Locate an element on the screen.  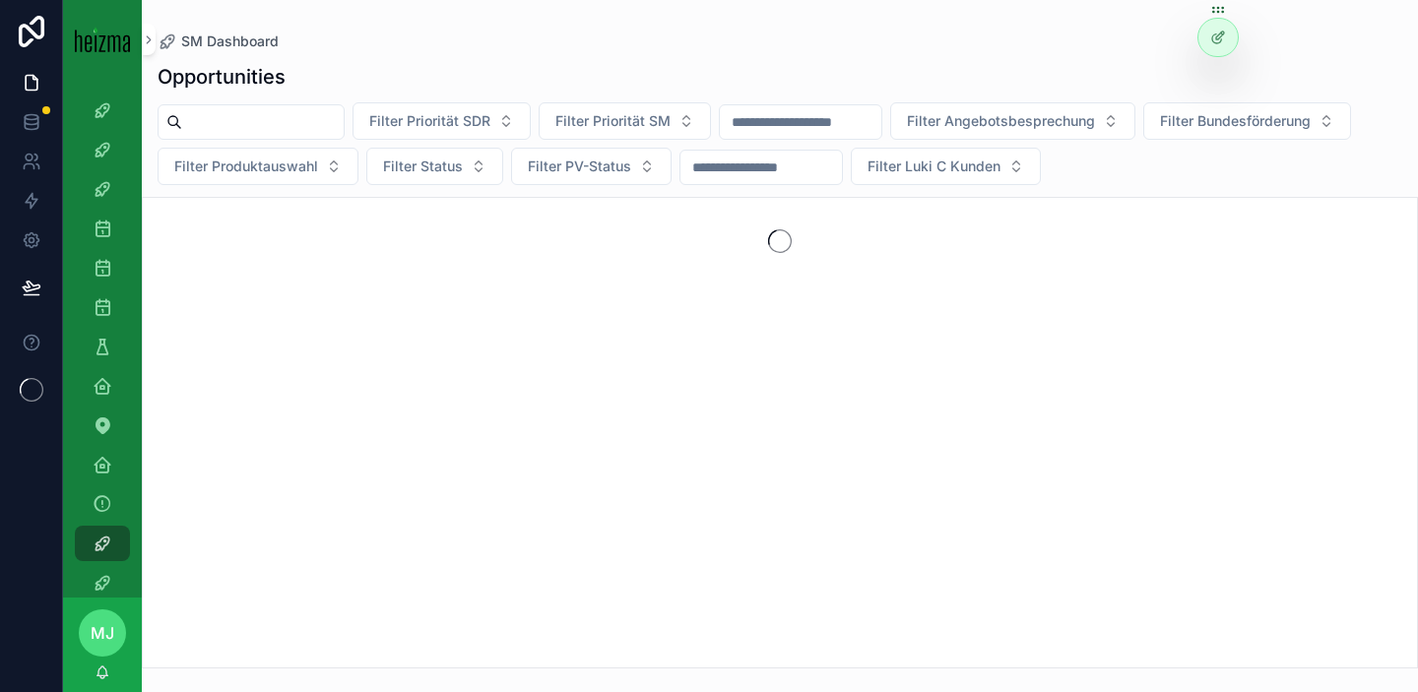
span: Filter Bundesförderung is located at coordinates (1235, 121).